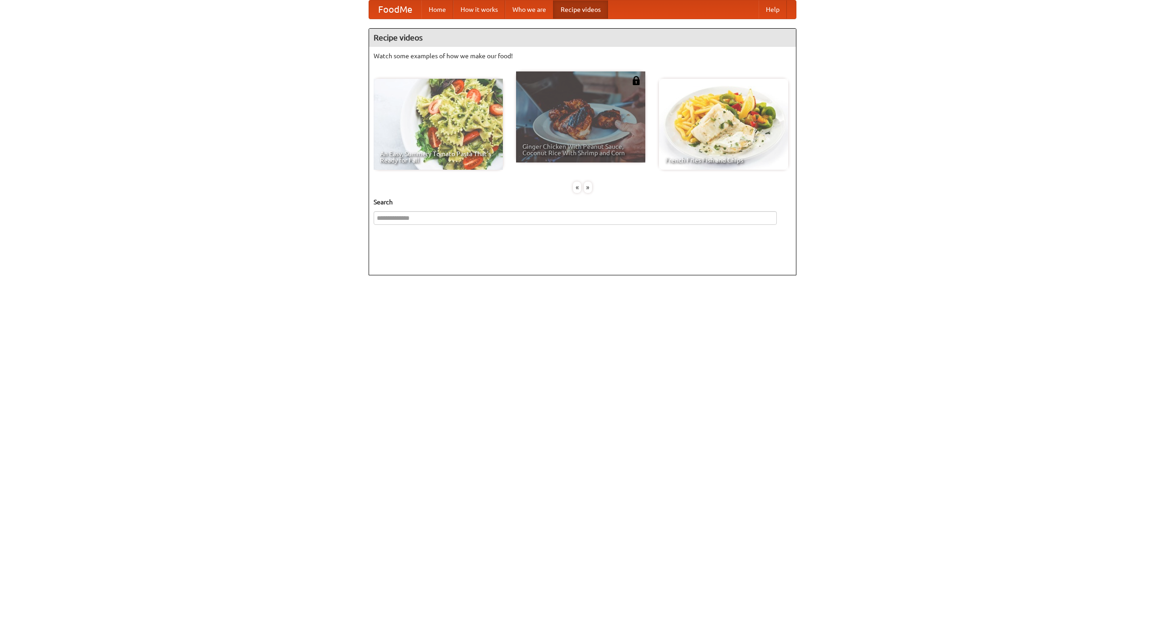 The image size is (1165, 644). What do you see at coordinates (395, 10) in the screenshot?
I see `a: FoodMe` at bounding box center [395, 10].